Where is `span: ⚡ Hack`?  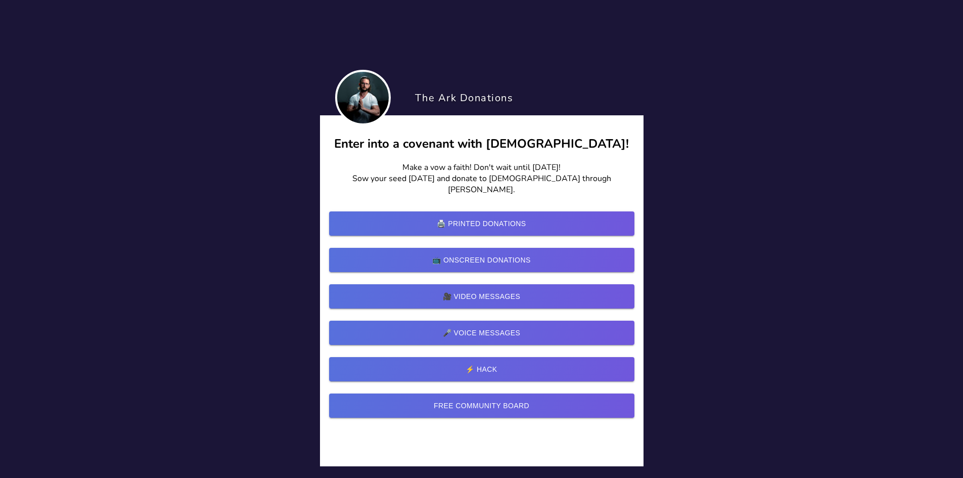
span: ⚡ Hack is located at coordinates (482, 369).